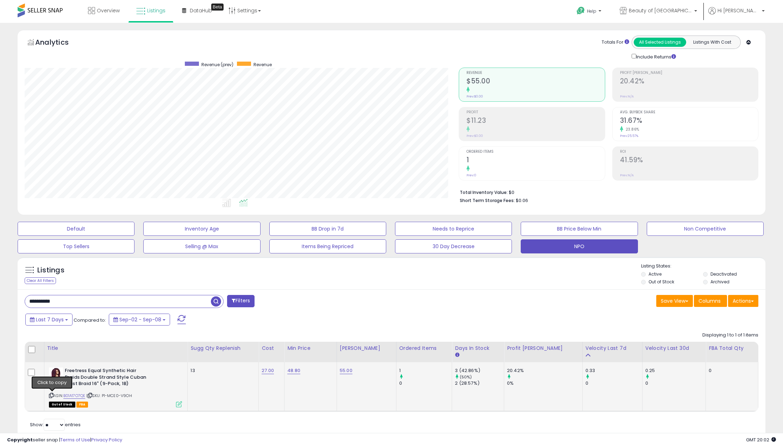 Image resolution: width=783 pixels, height=447 pixels. I want to click on div: FBA Total Qty, so click(732, 348).